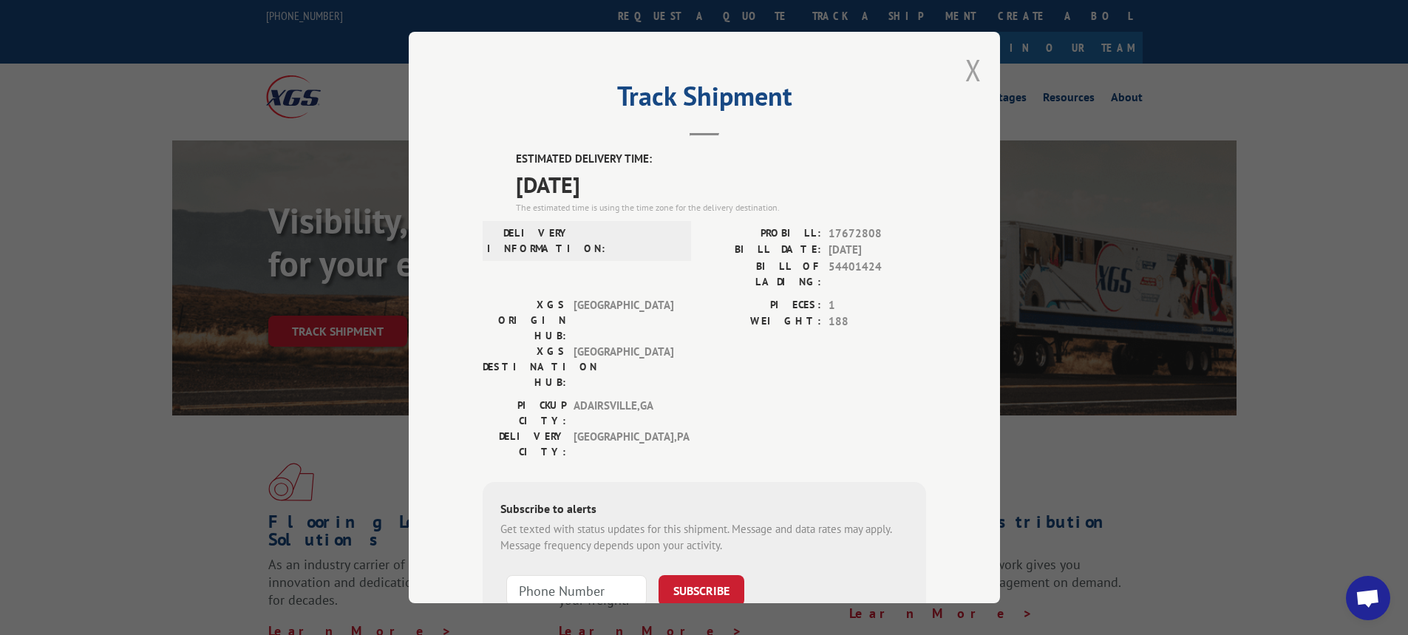 This screenshot has height=635, width=1408. What do you see at coordinates (704, 100) in the screenshot?
I see `h2: Track Shipment` at bounding box center [704, 100].